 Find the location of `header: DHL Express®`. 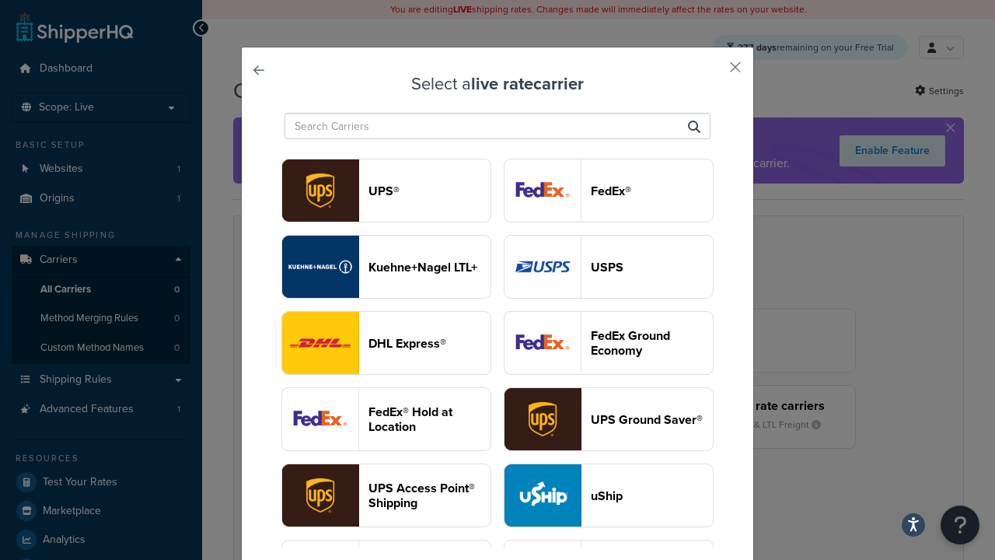

header: DHL Express® is located at coordinates (429, 343).